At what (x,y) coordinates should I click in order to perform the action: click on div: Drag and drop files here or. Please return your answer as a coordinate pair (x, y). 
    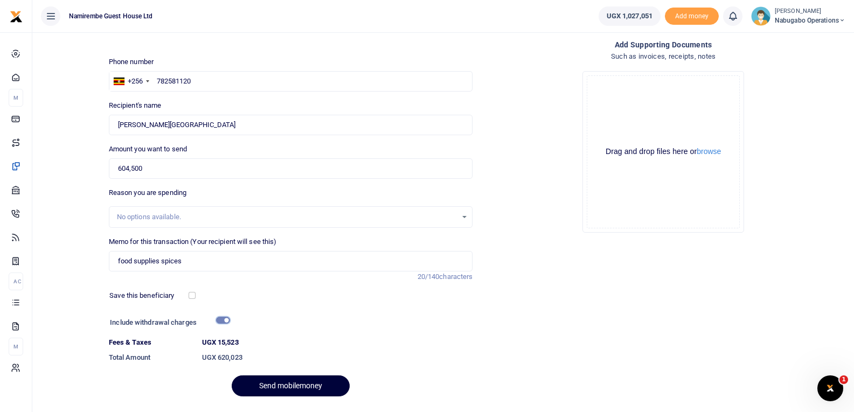
    Looking at the image, I should click on (664, 151).